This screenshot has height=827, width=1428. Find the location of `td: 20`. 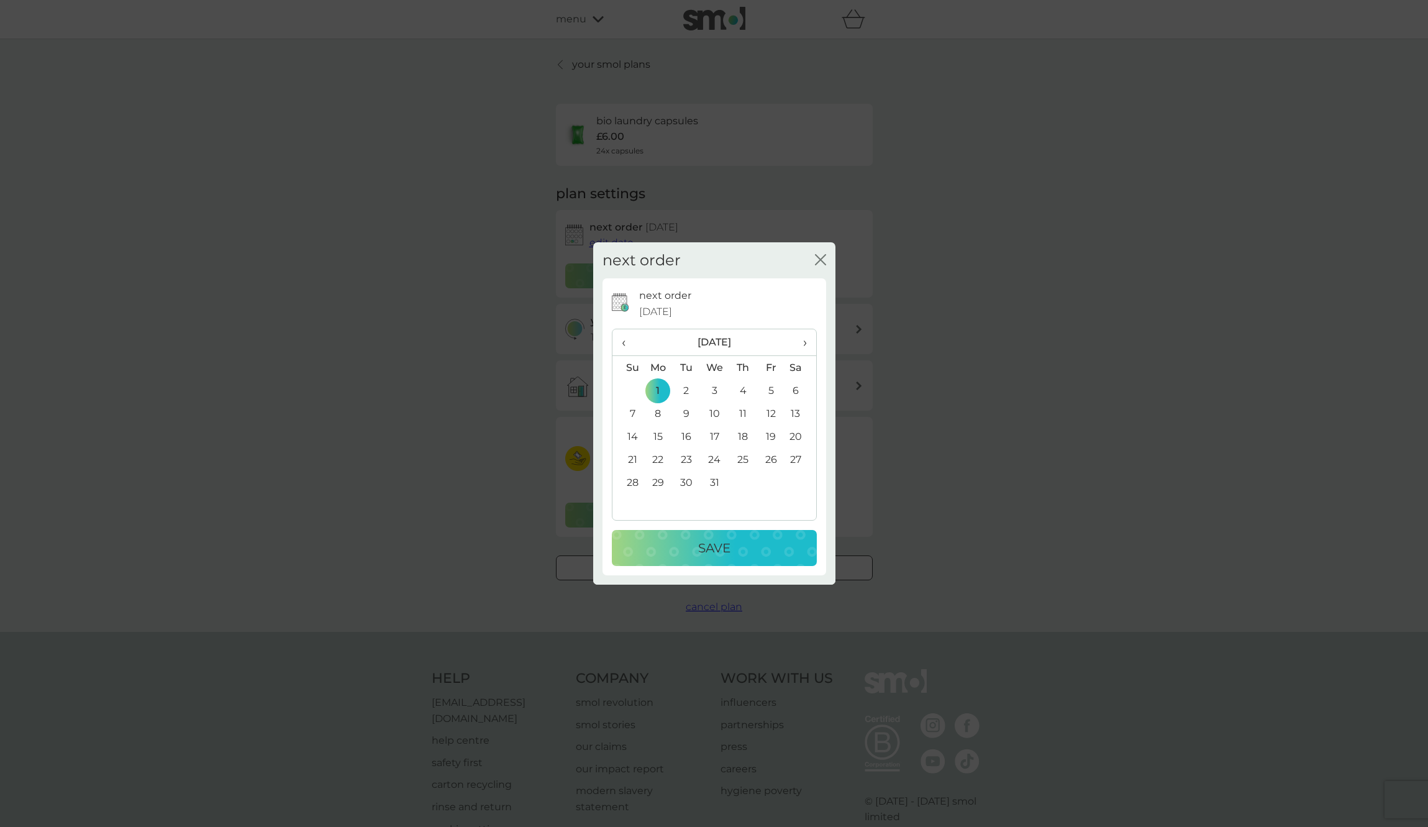

td: 20 is located at coordinates (800, 436).